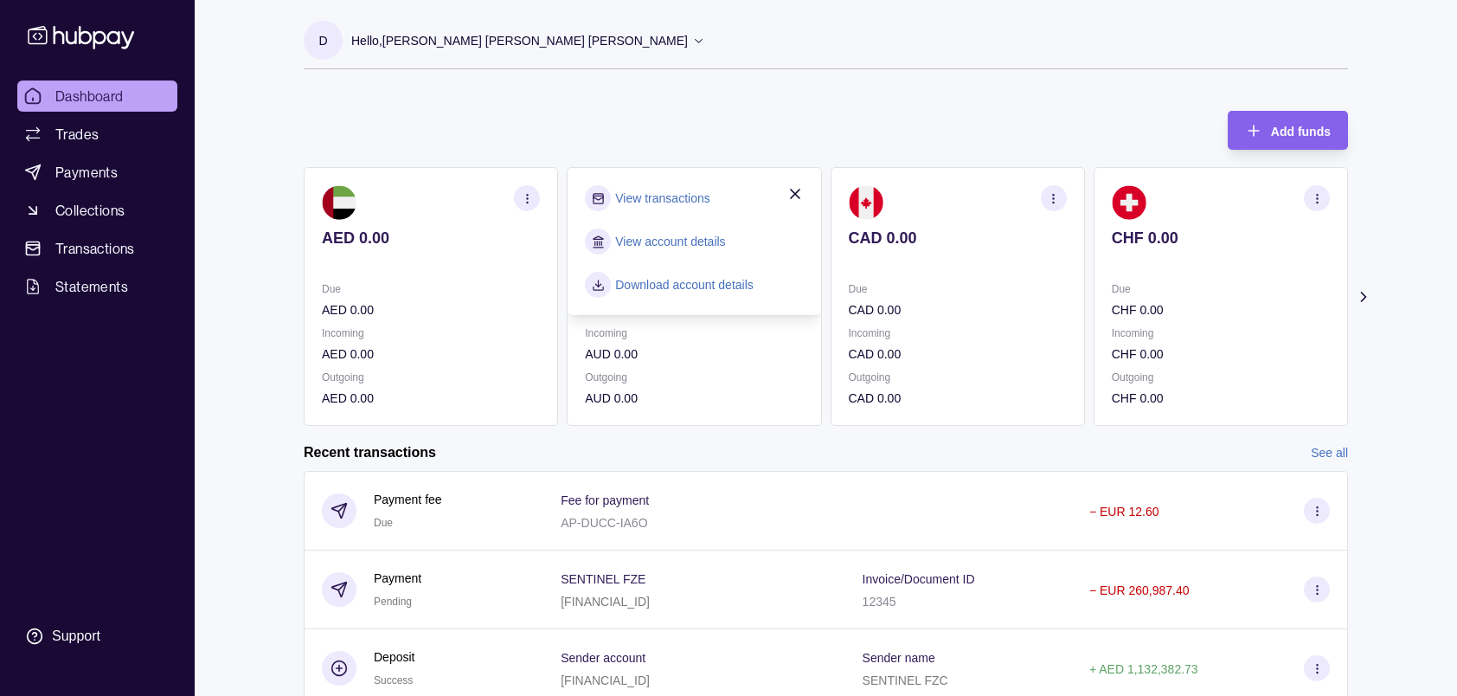 The height and width of the screenshot is (696, 1457). Describe the element at coordinates (97, 636) in the screenshot. I see `a: Support` at that location.